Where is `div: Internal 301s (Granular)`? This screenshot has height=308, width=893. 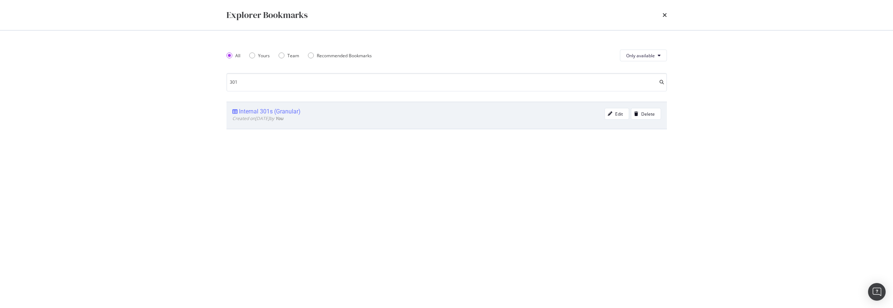
div: Internal 301s (Granular) is located at coordinates (270, 112).